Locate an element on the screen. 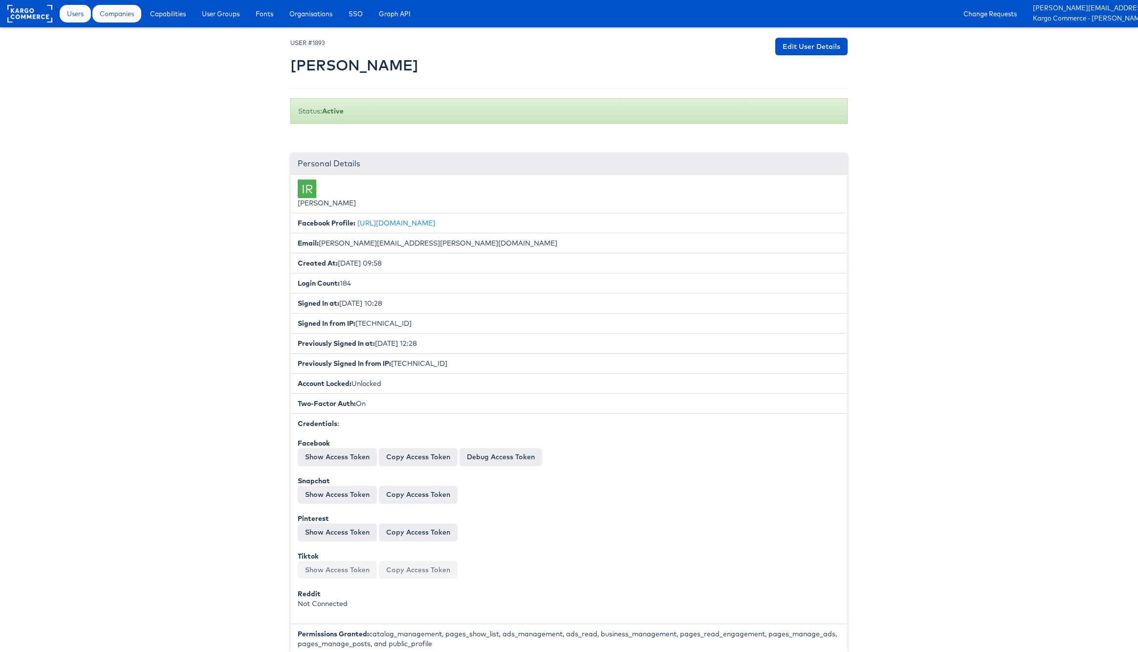 This screenshot has width=1138, height=652. b: Two-Factor Auth: is located at coordinates (326, 403).